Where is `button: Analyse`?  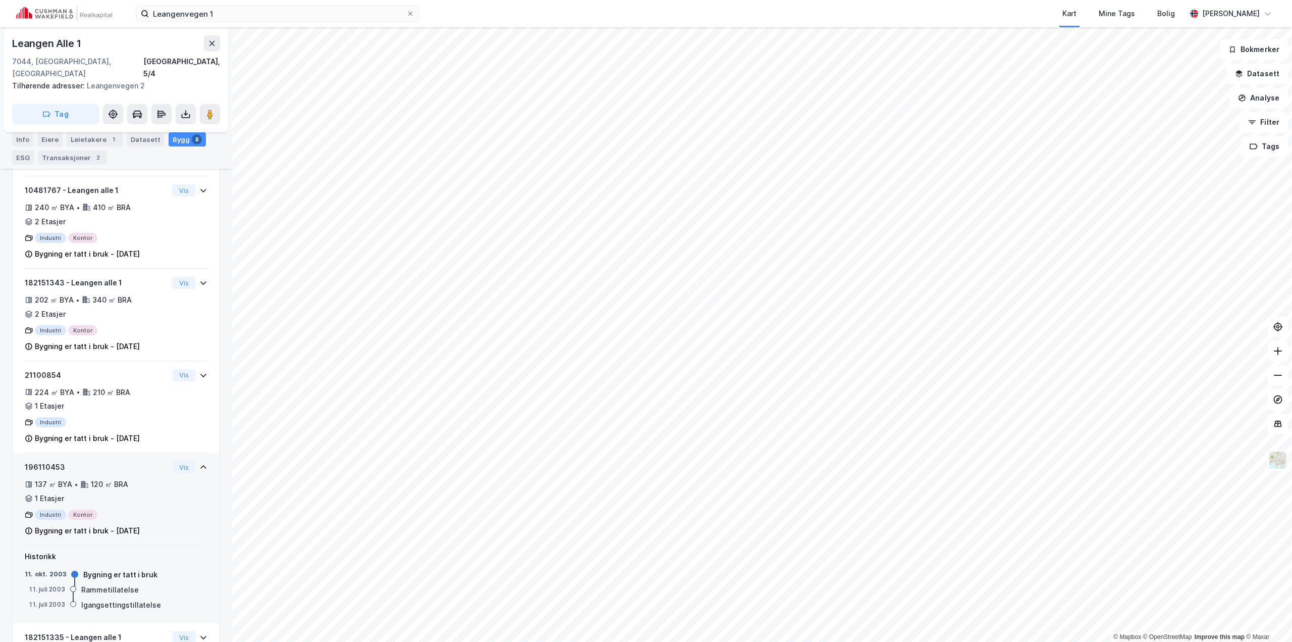 button: Analyse is located at coordinates (1259, 98).